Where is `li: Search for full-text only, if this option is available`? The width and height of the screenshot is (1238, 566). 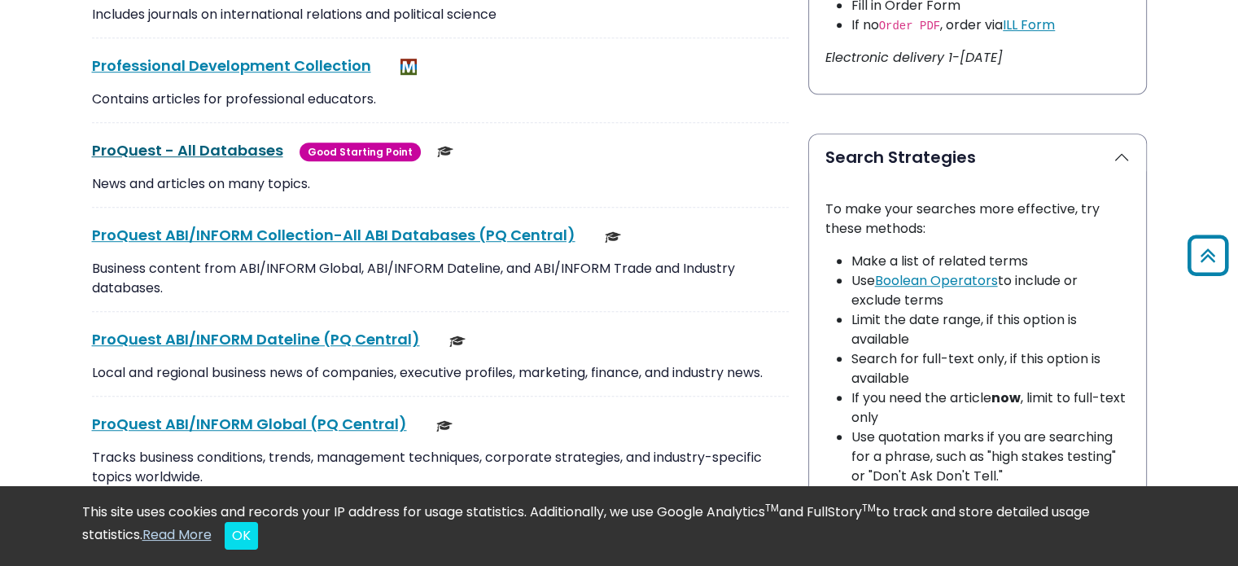 li: Search for full-text only, if this option is available is located at coordinates (990, 369).